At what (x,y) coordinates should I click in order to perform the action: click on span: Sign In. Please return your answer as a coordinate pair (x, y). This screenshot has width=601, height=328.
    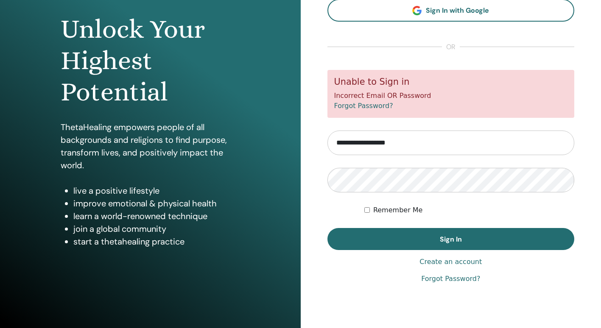
    Looking at the image, I should click on (451, 239).